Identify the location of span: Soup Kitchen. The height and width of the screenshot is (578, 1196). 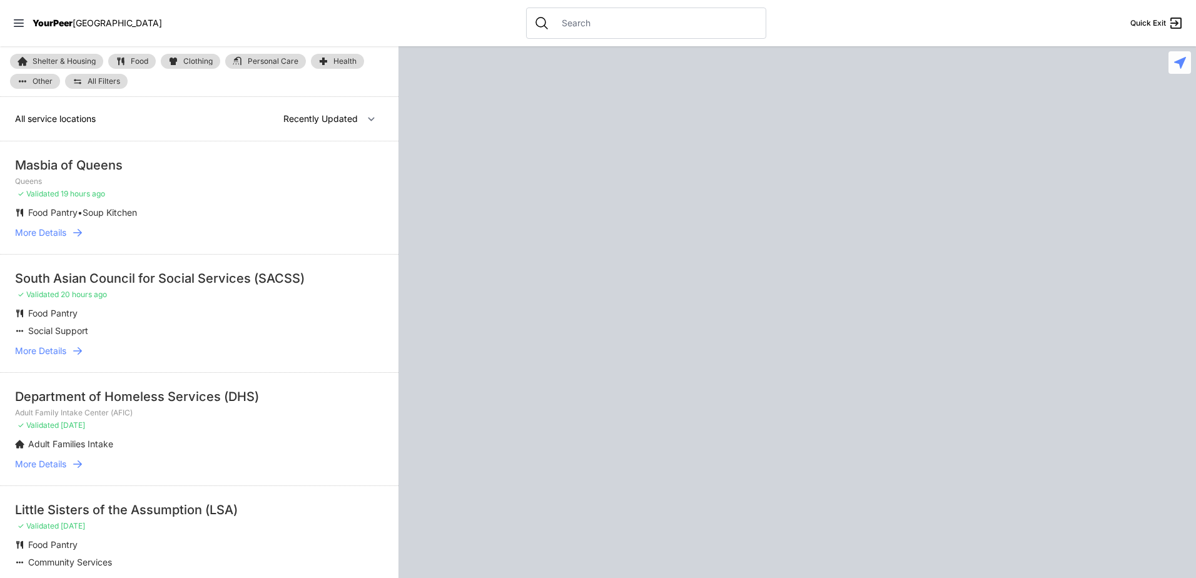
(109, 212).